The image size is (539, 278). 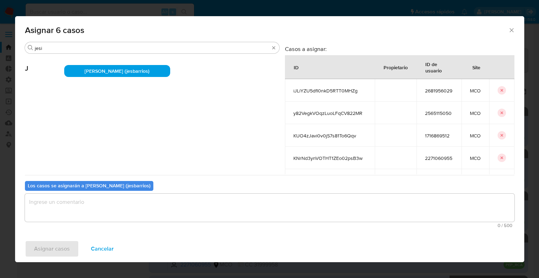 What do you see at coordinates (330, 135) in the screenshot?
I see `span: KUO4zJavi0v0jS7s81To6Qqv` at bounding box center [330, 135].